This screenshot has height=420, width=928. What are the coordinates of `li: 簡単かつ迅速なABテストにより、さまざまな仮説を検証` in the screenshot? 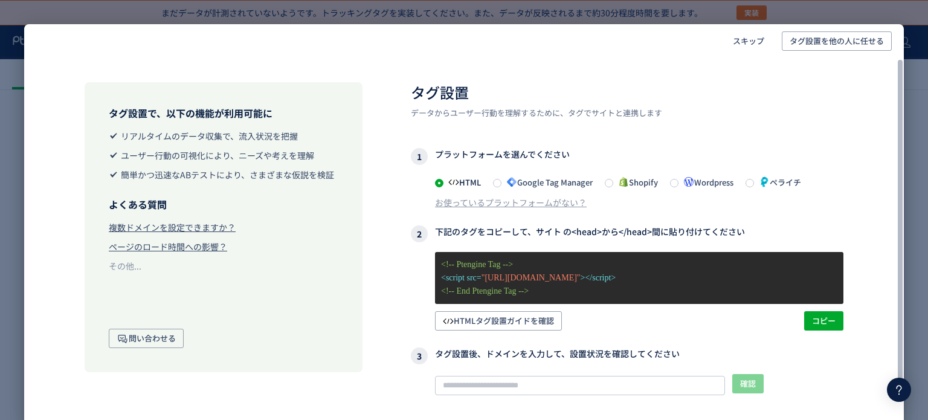 It's located at (223, 175).